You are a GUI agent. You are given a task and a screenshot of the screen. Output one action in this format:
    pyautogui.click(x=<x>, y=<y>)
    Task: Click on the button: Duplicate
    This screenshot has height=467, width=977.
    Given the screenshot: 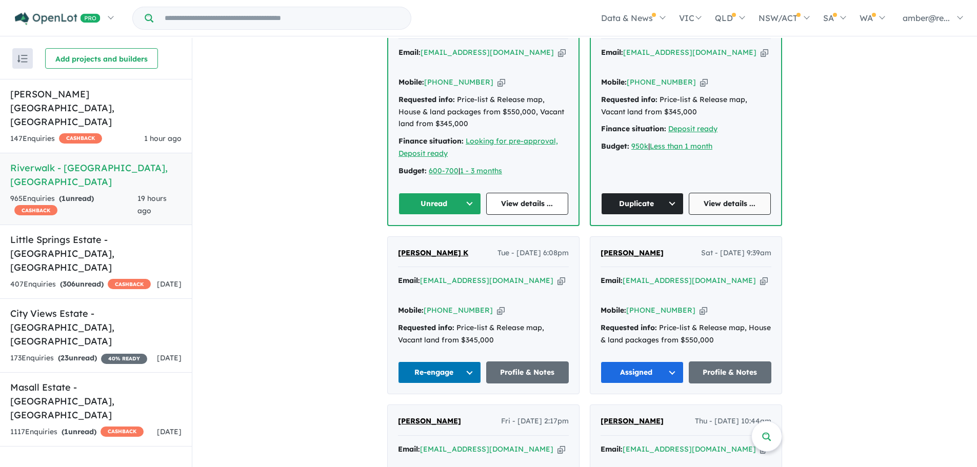 What is the action you would take?
    pyautogui.click(x=642, y=204)
    